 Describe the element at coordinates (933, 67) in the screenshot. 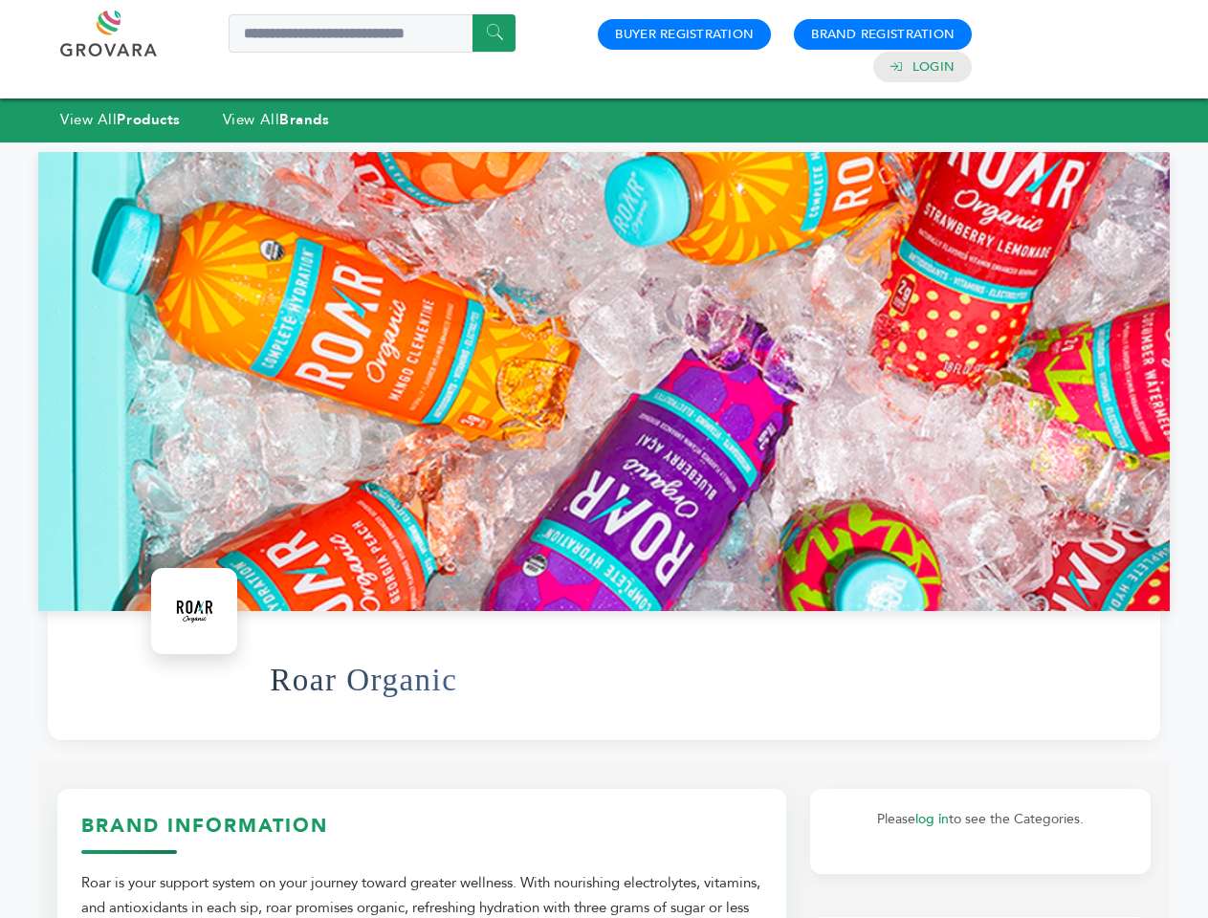

I see `a: Login` at that location.